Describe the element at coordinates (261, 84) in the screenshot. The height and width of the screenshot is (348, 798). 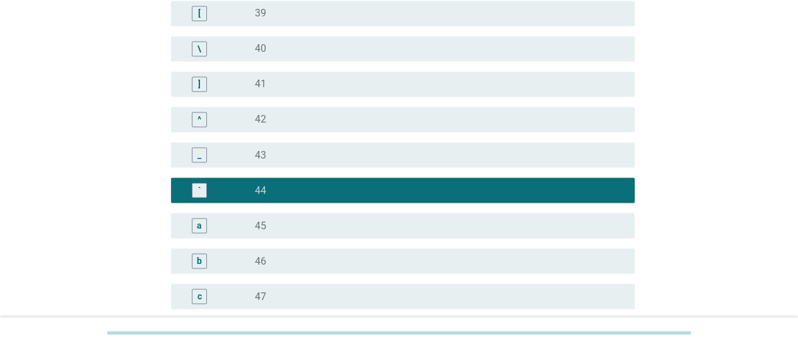
I see `label: 41` at that location.